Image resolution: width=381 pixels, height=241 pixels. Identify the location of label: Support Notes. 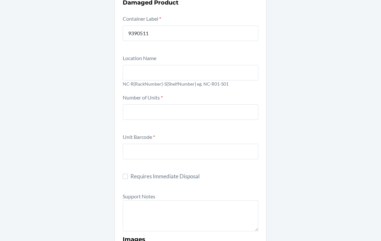
(139, 196).